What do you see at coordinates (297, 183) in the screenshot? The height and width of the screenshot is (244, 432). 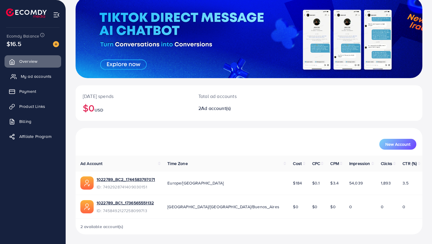 I see `span: $184` at bounding box center [297, 183].